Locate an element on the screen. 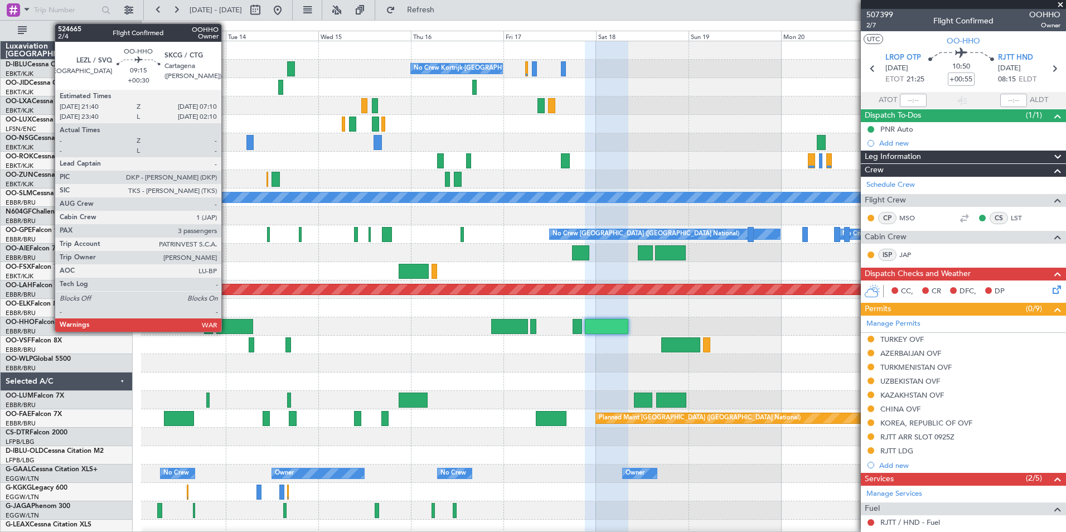  span: OO-ELK is located at coordinates (18, 304).